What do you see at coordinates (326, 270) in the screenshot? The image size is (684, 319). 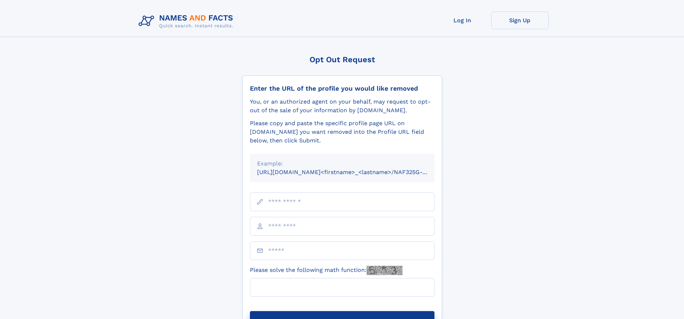 I see `label: Please solve the following math function:` at bounding box center [326, 270].